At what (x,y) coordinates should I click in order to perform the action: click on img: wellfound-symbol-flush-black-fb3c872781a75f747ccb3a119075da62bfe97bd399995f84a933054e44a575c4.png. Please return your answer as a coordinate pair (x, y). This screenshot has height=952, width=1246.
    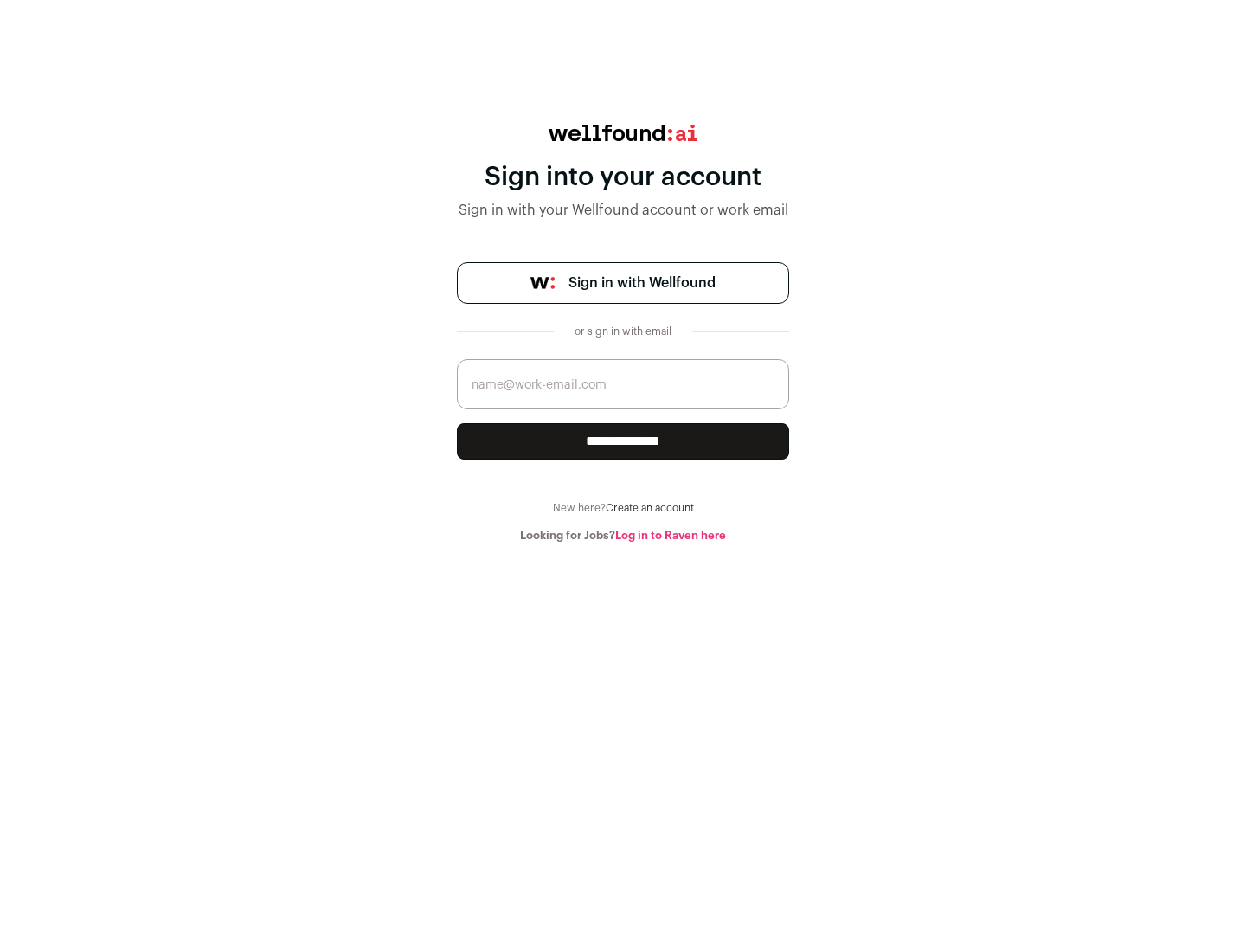
    Looking at the image, I should click on (542, 283).